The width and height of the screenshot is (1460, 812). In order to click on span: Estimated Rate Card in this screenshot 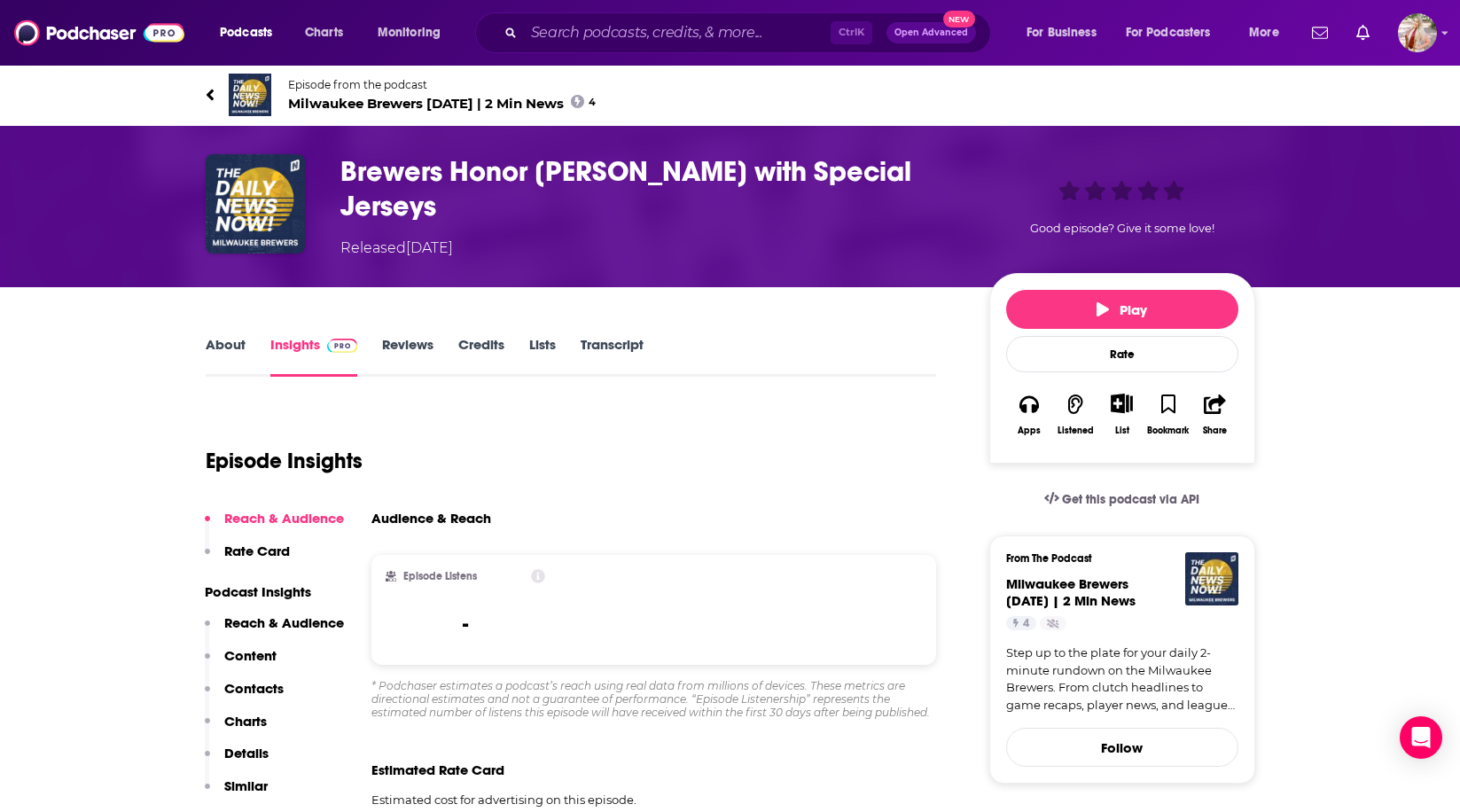, I will do `click(438, 769)`.